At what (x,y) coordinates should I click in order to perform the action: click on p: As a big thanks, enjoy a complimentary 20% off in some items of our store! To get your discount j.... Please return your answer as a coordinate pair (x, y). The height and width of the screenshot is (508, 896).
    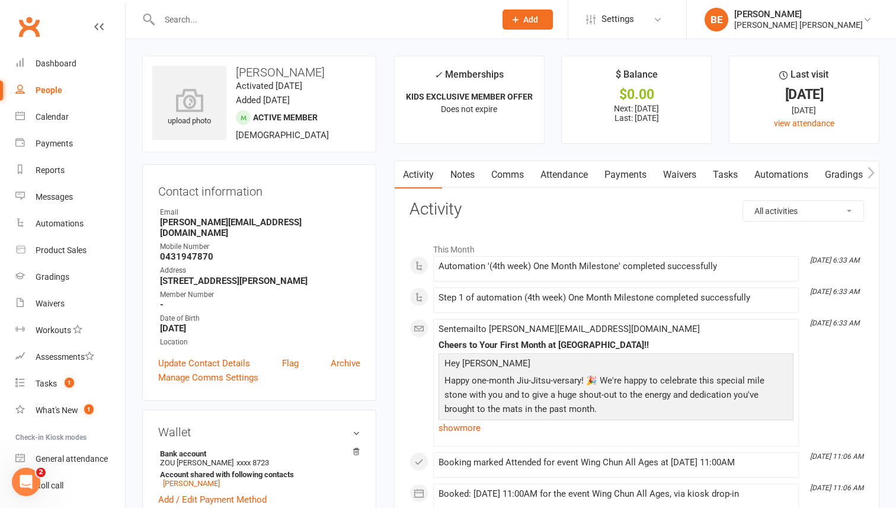
    Looking at the image, I should click on (616, 434).